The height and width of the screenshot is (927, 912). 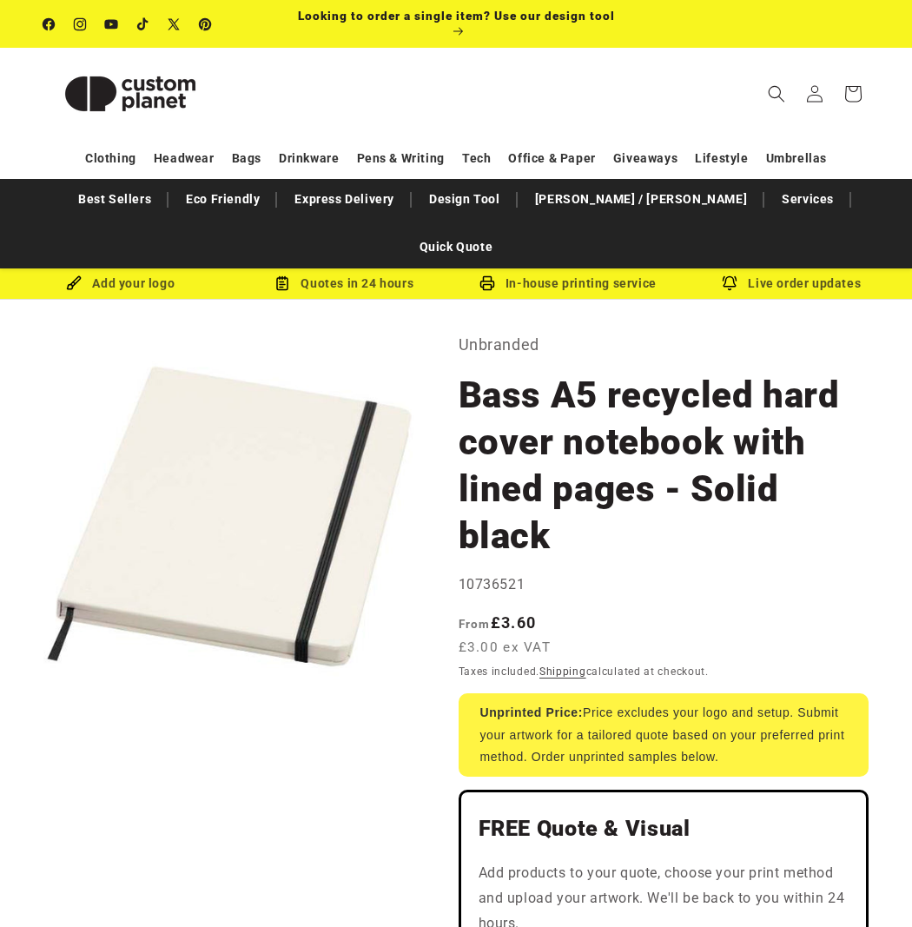 What do you see at coordinates (730, 283) in the screenshot?
I see `img: Order updates` at bounding box center [730, 283].